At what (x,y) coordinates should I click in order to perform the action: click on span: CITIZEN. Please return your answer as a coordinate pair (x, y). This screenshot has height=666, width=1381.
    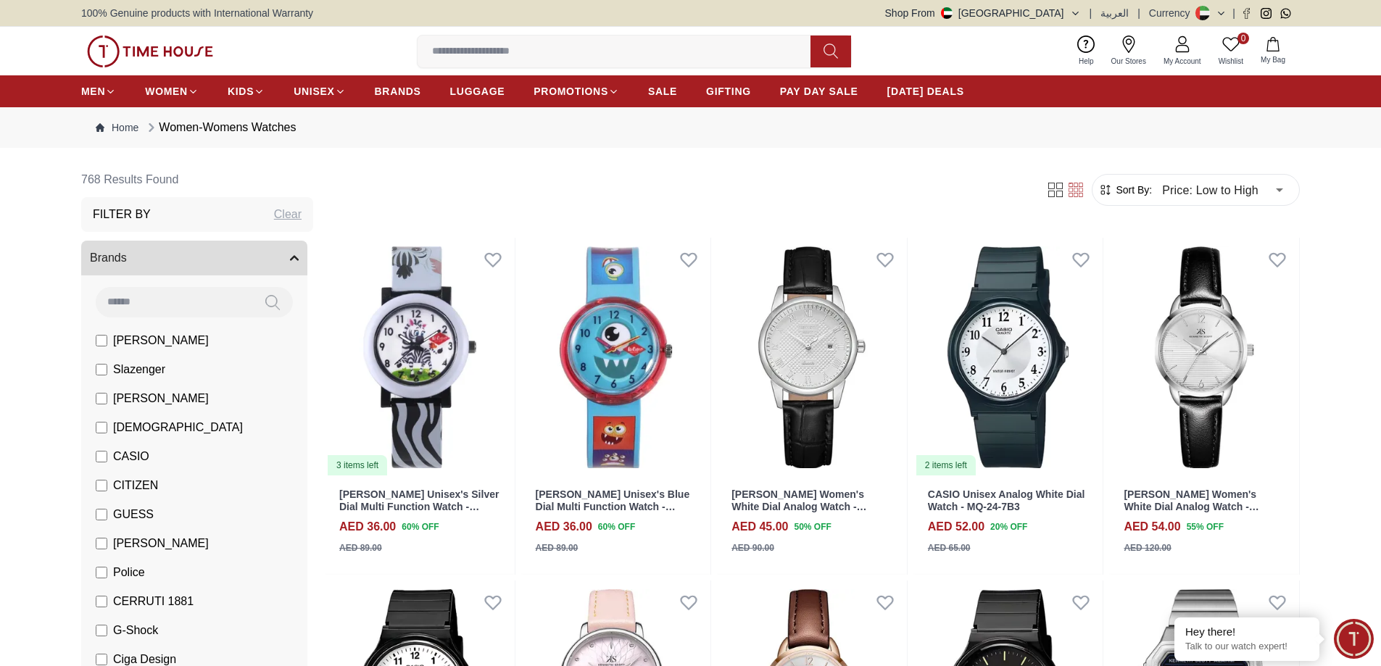
    Looking at the image, I should click on (136, 486).